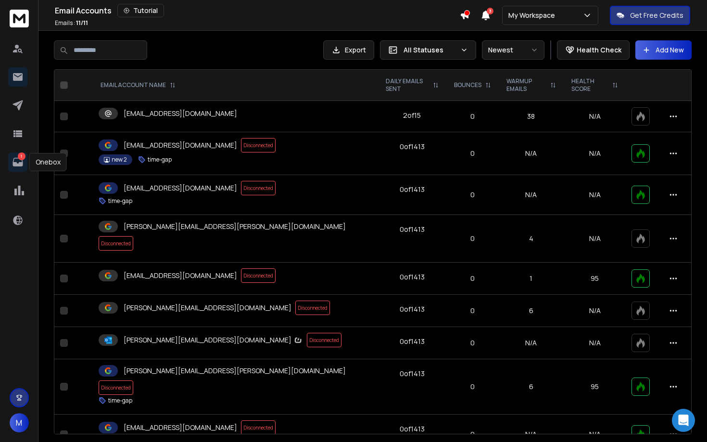  I want to click on p: WARMUP EMAILS, so click(526, 85).